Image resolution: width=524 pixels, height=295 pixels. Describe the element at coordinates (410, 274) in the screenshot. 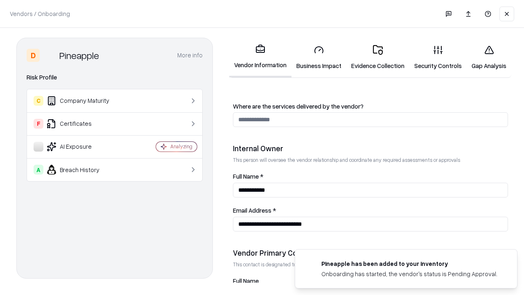

I see `div: Onboarding has started, the vendor's status is Pending Approval.` at that location.